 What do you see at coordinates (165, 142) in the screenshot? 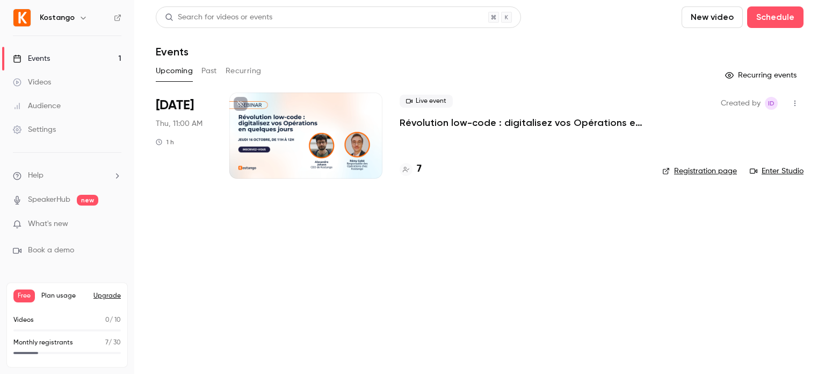
I see `div: 1 h` at bounding box center [165, 142].